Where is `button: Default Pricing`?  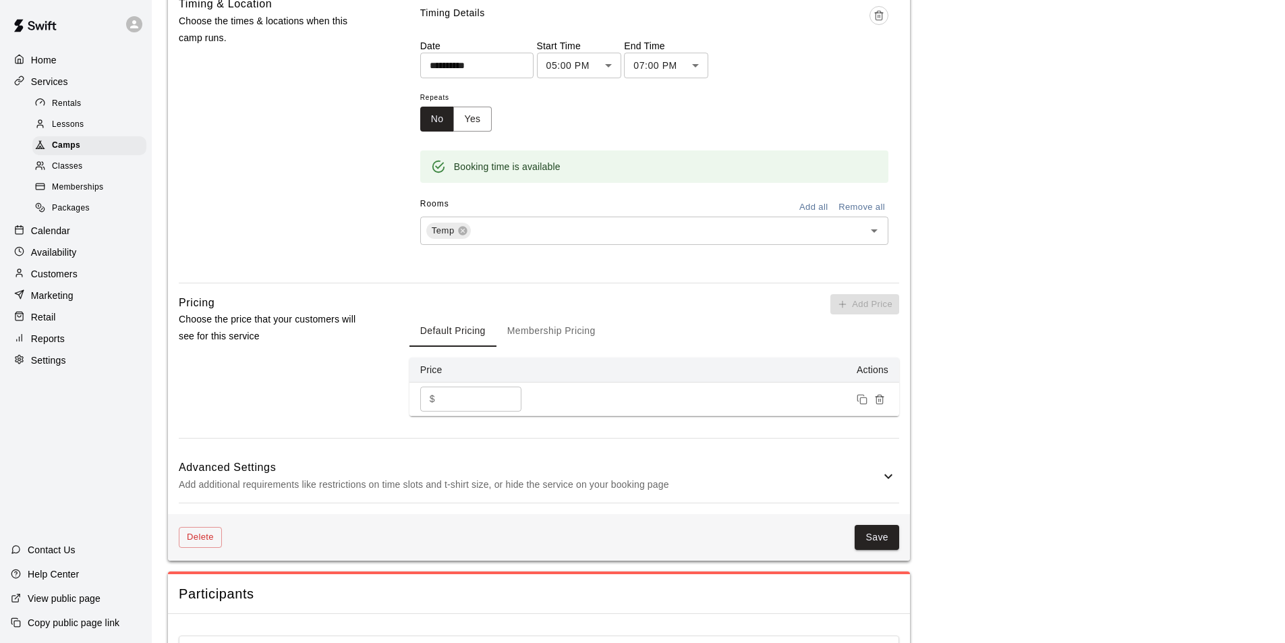 button: Default Pricing is located at coordinates (453, 331).